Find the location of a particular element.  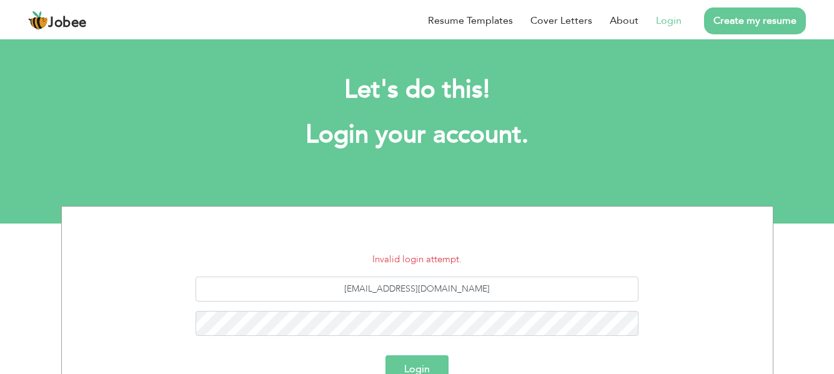

input: Email is located at coordinates (417, 289).